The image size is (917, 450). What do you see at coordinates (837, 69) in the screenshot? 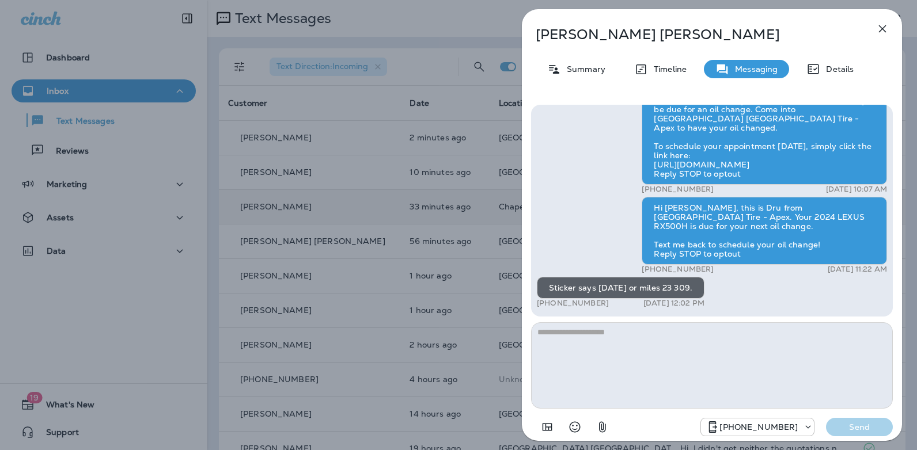
I see `p: Details` at bounding box center [837, 69].